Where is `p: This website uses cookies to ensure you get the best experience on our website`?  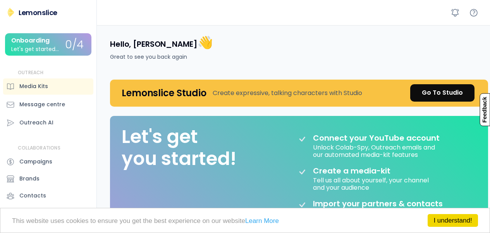 p: This website uses cookies to ensure you get the best experience on our website is located at coordinates (245, 221).